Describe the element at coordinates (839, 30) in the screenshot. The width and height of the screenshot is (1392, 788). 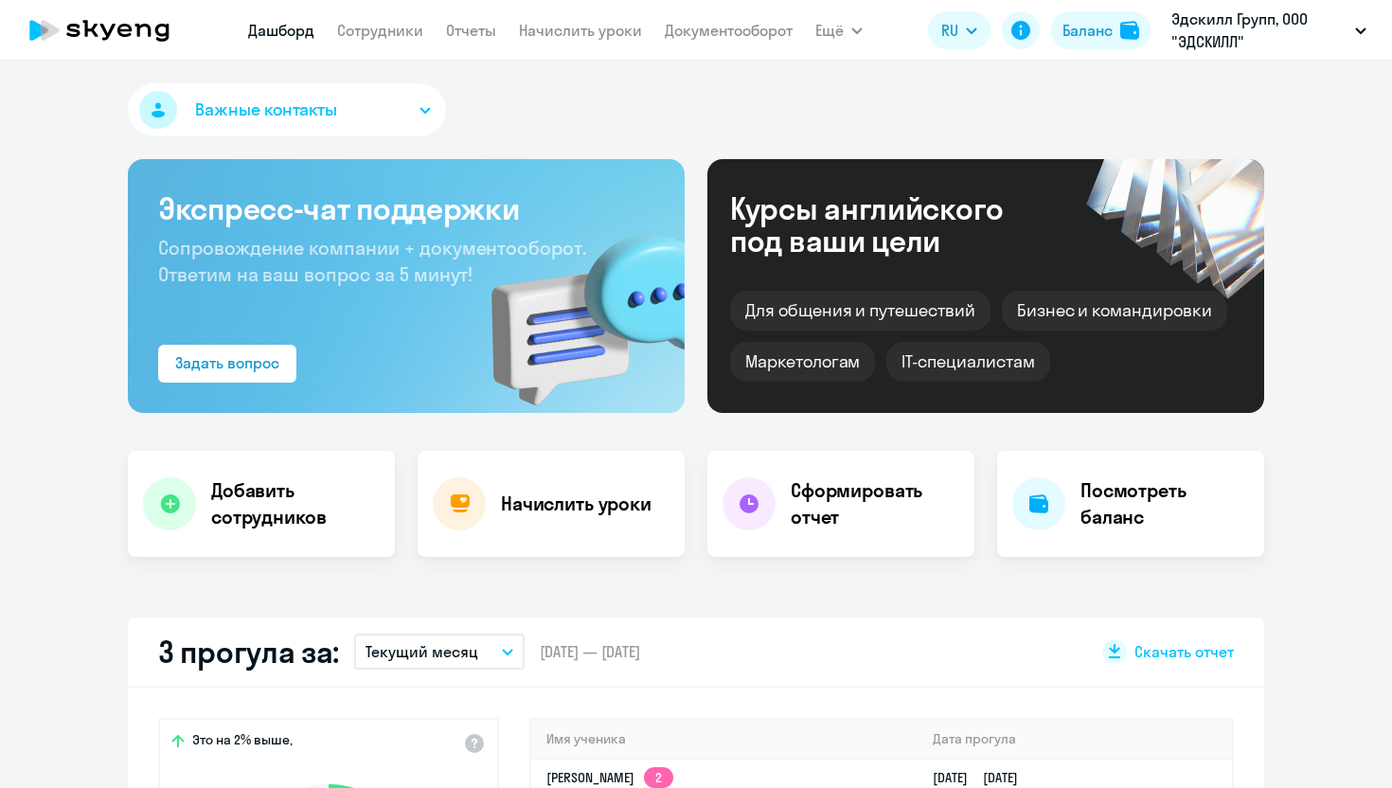
I see `button: Ещё` at that location.